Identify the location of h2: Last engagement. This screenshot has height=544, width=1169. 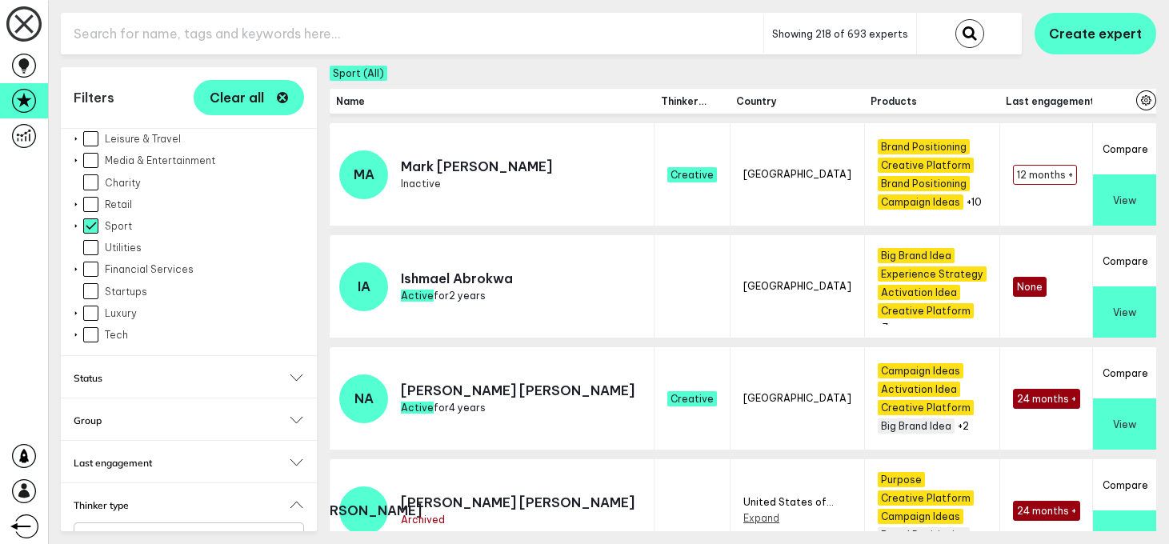
(189, 462).